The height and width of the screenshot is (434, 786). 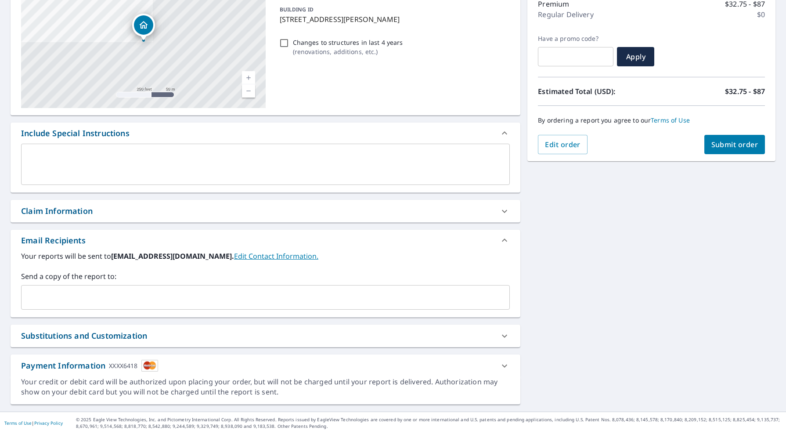 I want to click on p: $32.75 - $87, so click(x=744, y=91).